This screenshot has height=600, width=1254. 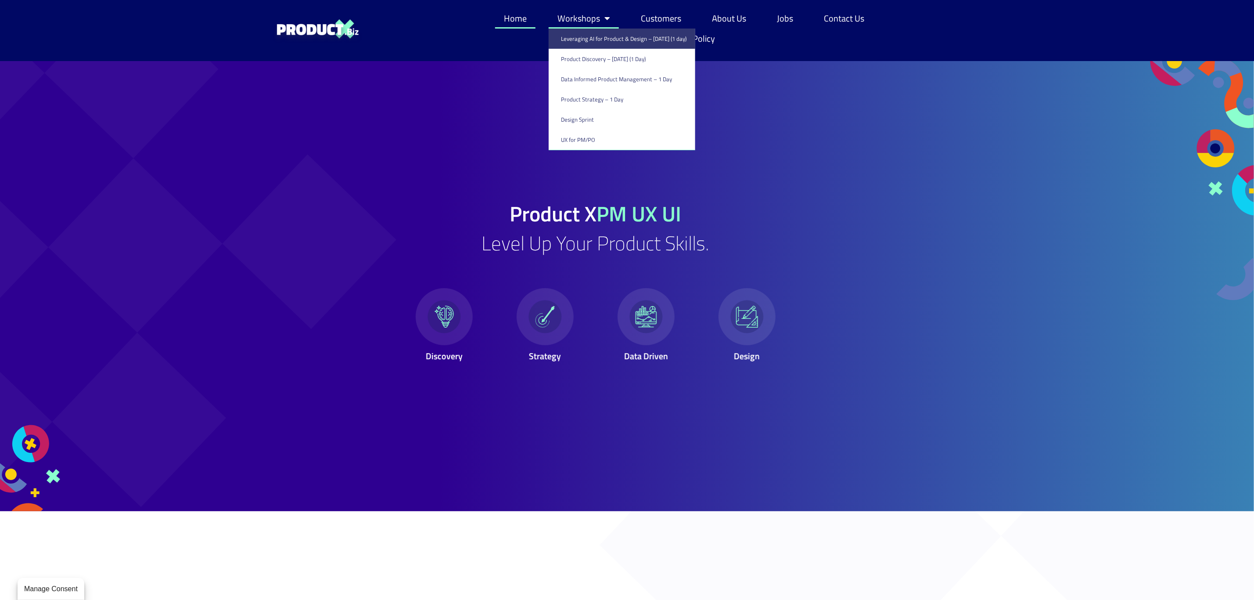 What do you see at coordinates (844, 18) in the screenshot?
I see `a: Contact Us` at bounding box center [844, 18].